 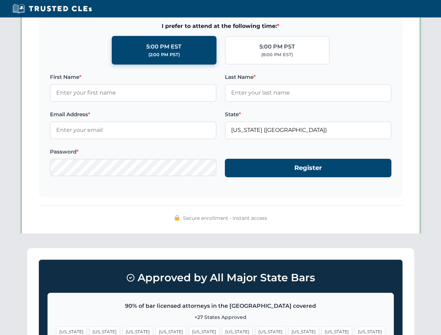 What do you see at coordinates (308, 93) in the screenshot?
I see `input: Enter your last name` at bounding box center [308, 93].